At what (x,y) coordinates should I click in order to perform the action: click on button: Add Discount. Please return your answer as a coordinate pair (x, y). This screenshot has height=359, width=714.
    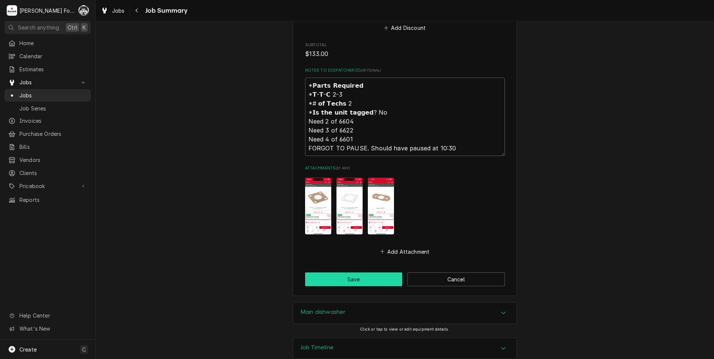
    Looking at the image, I should click on (405, 28).